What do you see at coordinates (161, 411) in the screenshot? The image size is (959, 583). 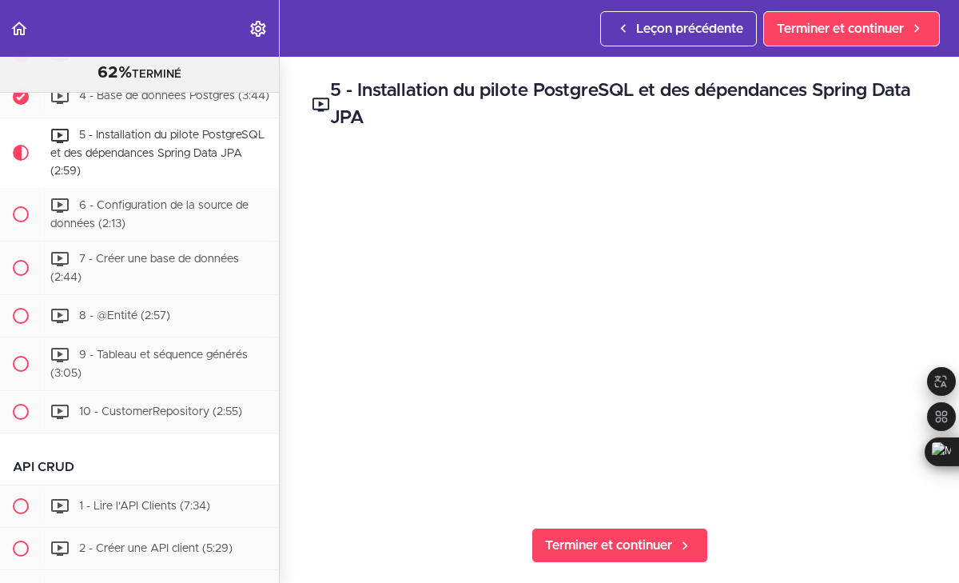 I see `font: 10 - CustomerRepository (2:55)` at bounding box center [161, 411].